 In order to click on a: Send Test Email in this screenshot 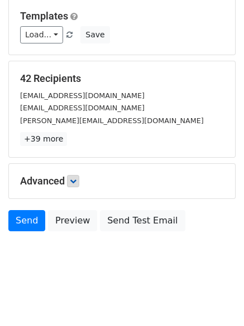, I will do `click(142, 221)`.